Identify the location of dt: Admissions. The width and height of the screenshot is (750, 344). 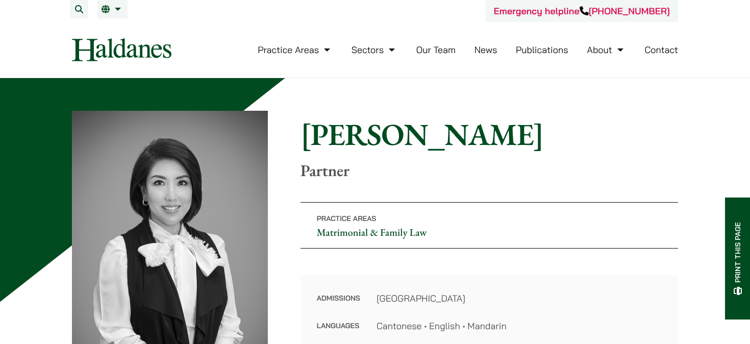
(338, 305).